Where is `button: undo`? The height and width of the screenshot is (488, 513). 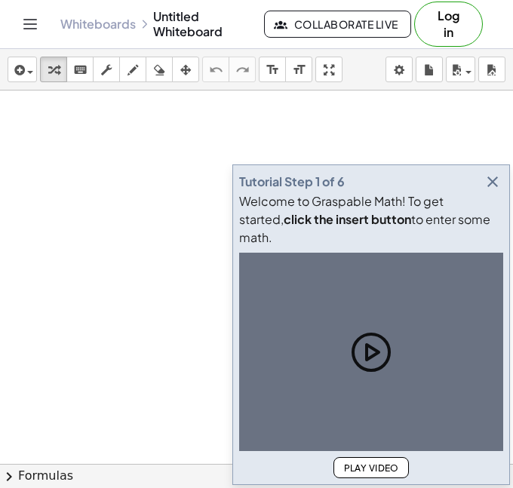 button: undo is located at coordinates (216, 69).